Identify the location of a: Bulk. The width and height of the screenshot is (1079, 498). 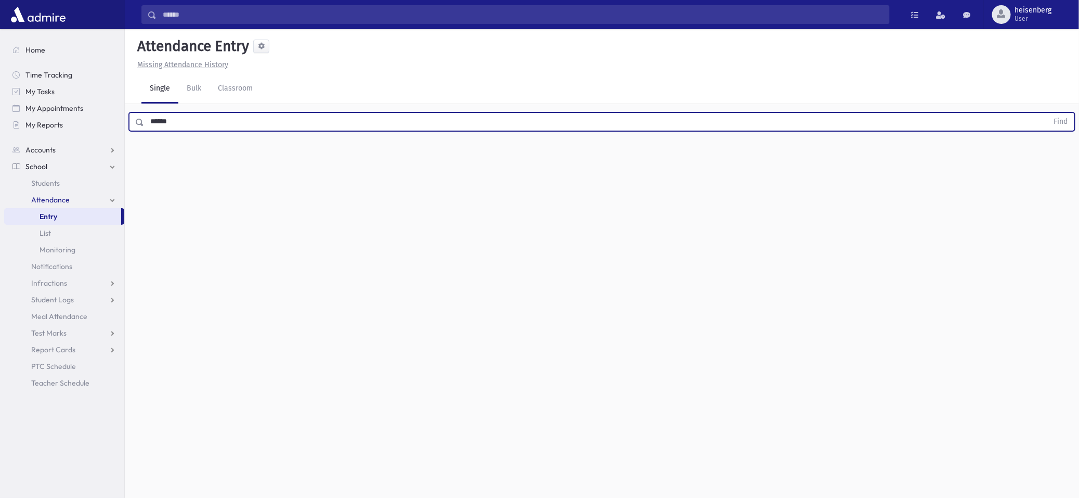
(194, 89).